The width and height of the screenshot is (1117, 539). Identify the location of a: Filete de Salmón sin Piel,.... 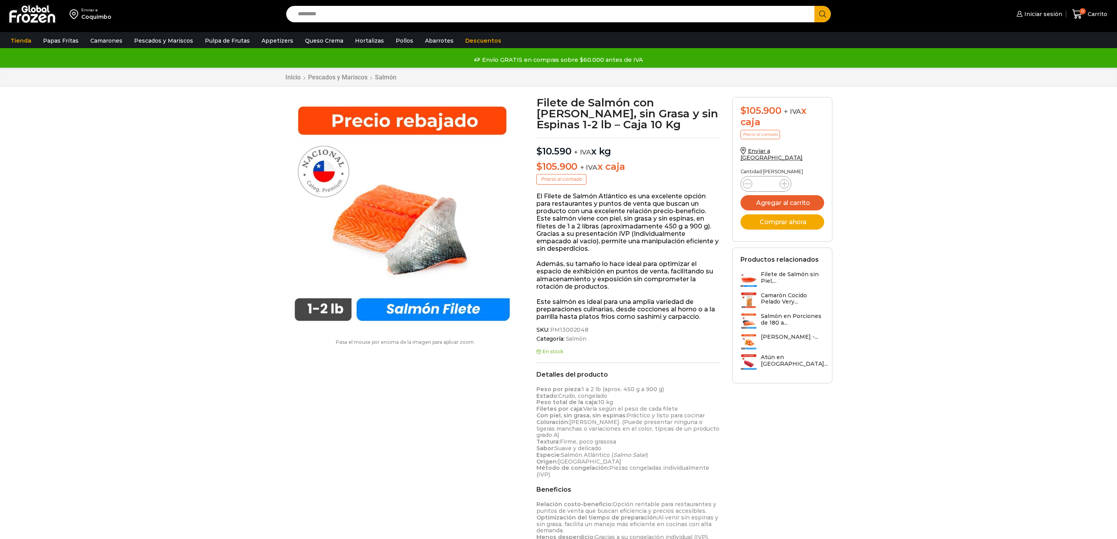
(782, 279).